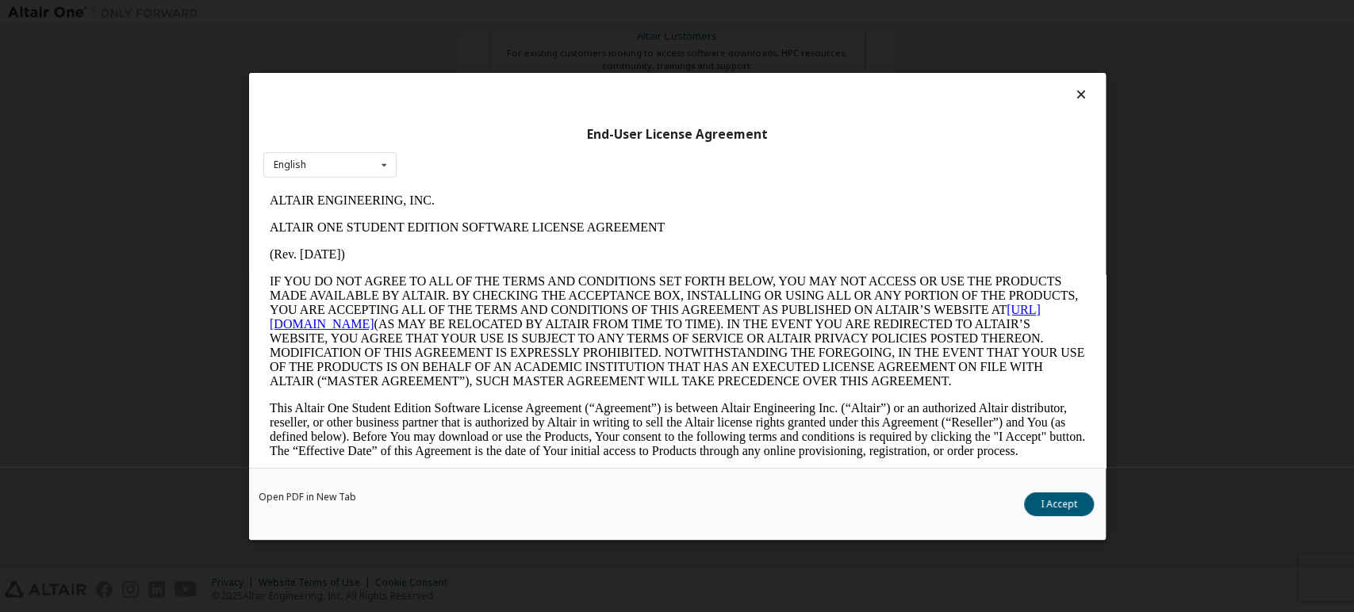 The width and height of the screenshot is (1354, 612). I want to click on p: ALTAIR ENGINEERING, INC., so click(414, 13).